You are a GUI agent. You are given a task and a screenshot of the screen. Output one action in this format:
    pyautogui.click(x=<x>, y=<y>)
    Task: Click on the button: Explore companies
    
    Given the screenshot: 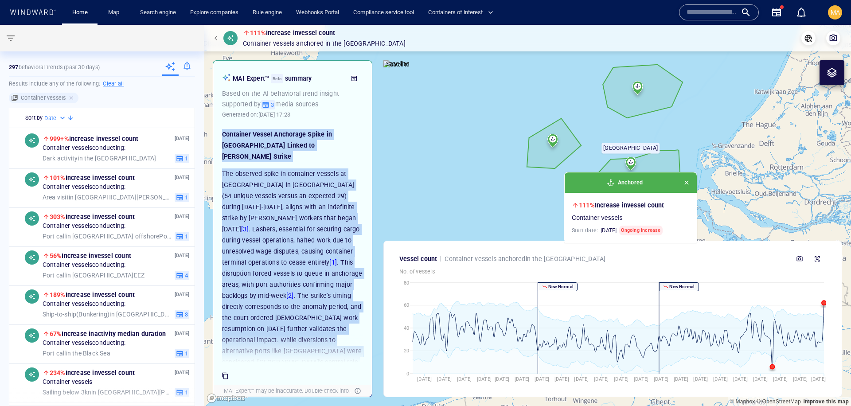 What is the action you would take?
    pyautogui.click(x=214, y=12)
    